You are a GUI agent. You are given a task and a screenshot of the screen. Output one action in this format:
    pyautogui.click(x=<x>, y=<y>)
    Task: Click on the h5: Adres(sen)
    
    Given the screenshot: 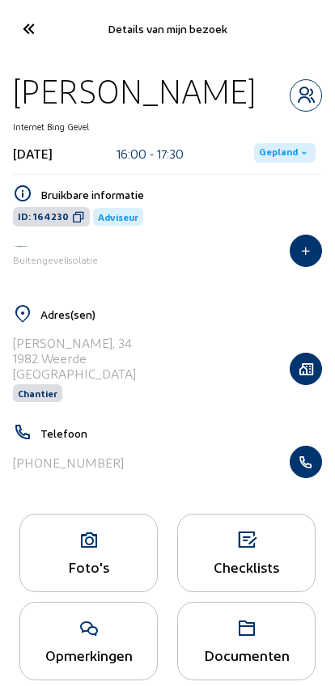 What is the action you would take?
    pyautogui.click(x=181, y=314)
    